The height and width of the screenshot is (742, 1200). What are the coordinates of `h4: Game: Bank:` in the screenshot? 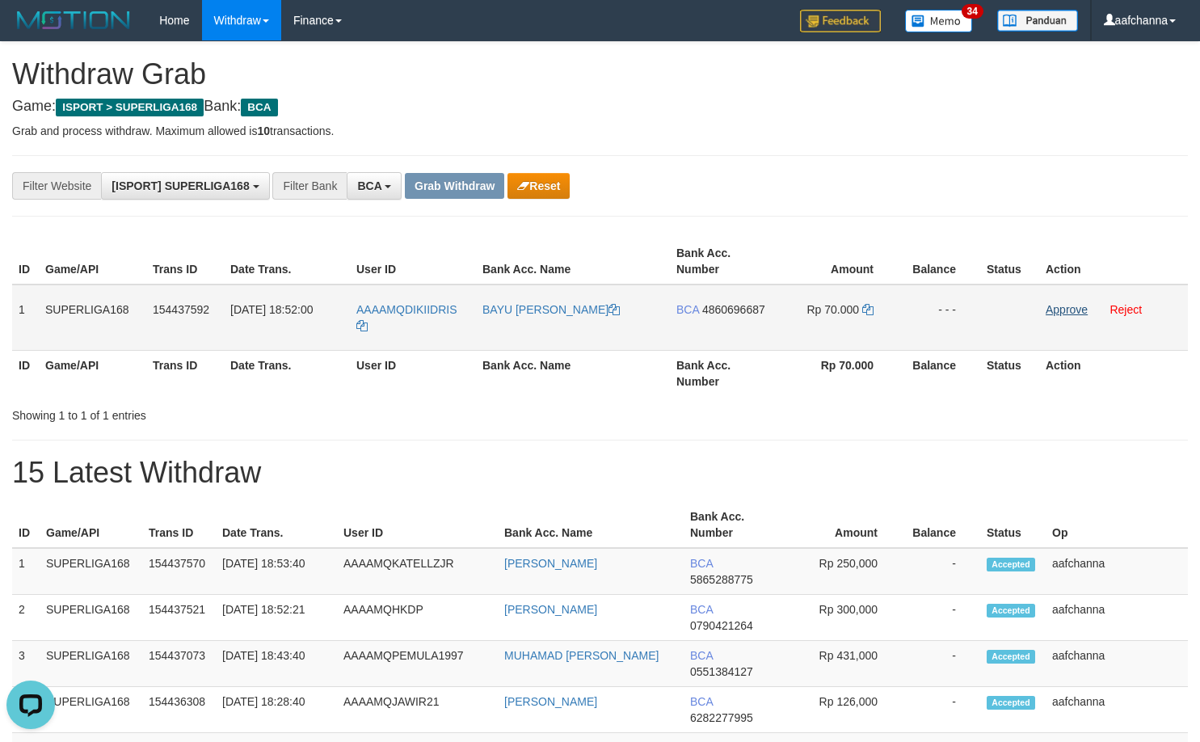 It's located at (600, 107).